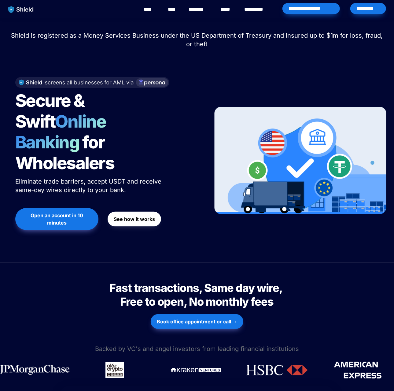 This screenshot has height=391, width=394. Describe the element at coordinates (198, 40) in the screenshot. I see `span: Shield is registered as a Money Services Business under the US Department of Treasury and insured...` at that location.